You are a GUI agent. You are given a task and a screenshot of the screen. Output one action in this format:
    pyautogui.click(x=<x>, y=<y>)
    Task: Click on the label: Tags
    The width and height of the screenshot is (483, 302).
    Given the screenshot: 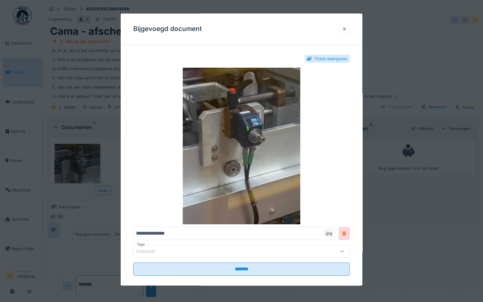 What is the action you would take?
    pyautogui.click(x=141, y=245)
    